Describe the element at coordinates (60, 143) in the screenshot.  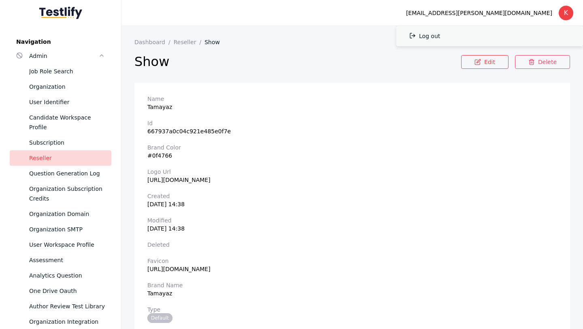
I see `a: Subscription` at that location.